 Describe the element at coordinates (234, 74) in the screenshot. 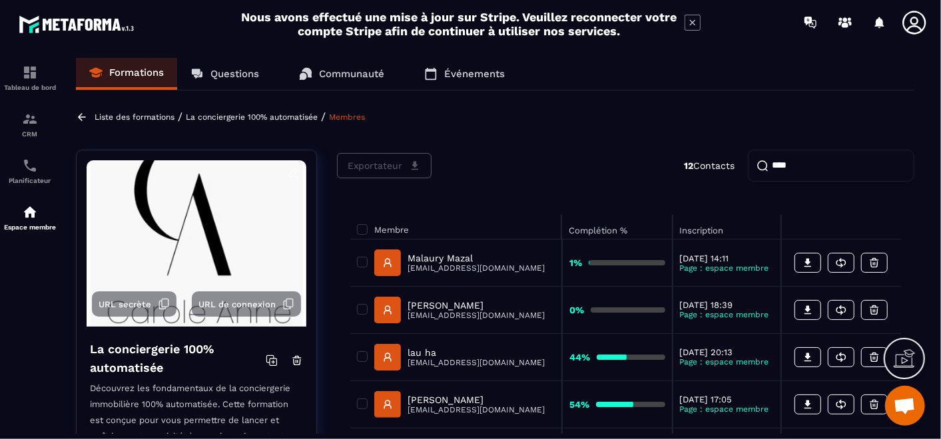

I see `p: Questions` at that location.